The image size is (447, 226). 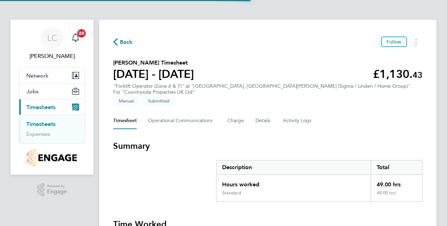 I want to click on button: Operational Communications, so click(x=182, y=121).